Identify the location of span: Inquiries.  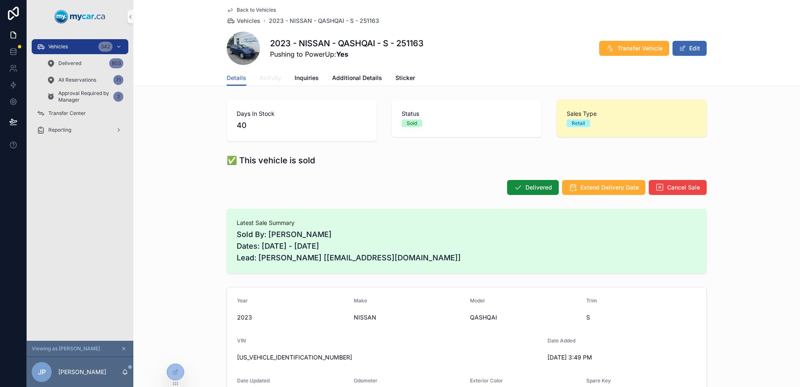
(307, 78).